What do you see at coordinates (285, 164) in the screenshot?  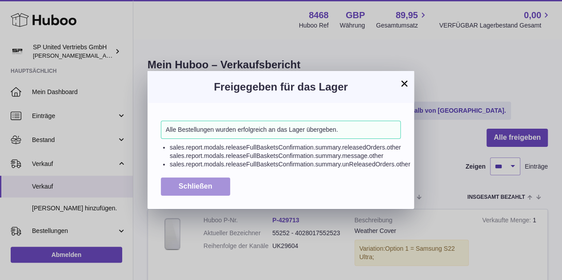 I see `li: sales.report.modals.releaseFullBasketsConfirmation.summary.unReleasedOrders.other` at bounding box center [285, 164].